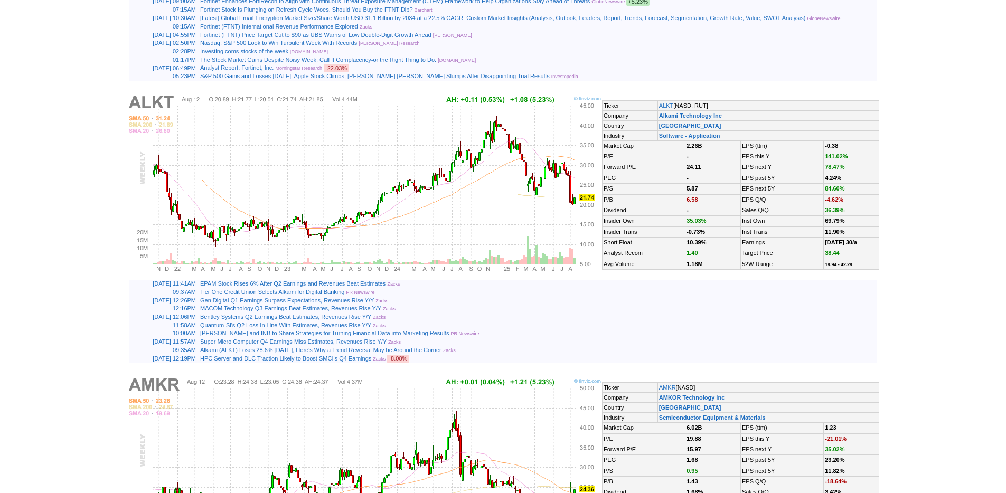 This screenshot has width=1006, height=493. Describe the element at coordinates (692, 482) in the screenshot. I see `b: 1.43` at that location.